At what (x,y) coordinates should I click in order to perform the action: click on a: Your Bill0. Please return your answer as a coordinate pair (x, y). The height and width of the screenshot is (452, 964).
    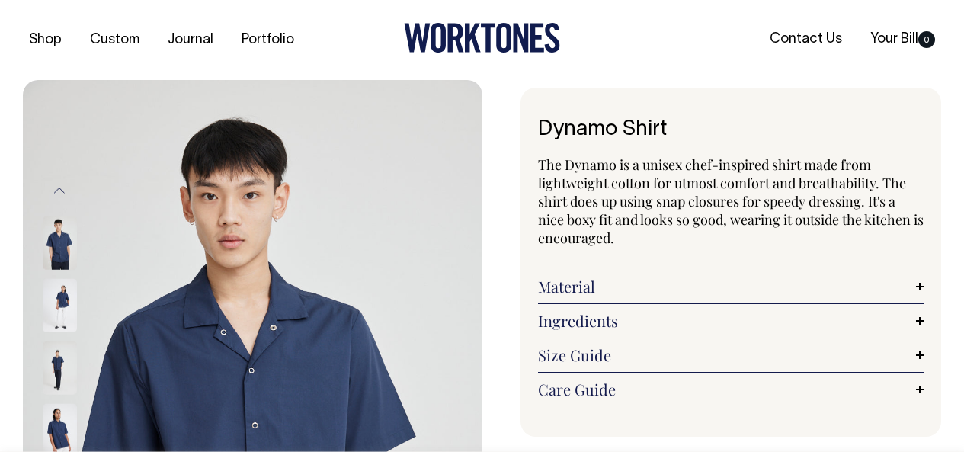
    Looking at the image, I should click on (902, 39).